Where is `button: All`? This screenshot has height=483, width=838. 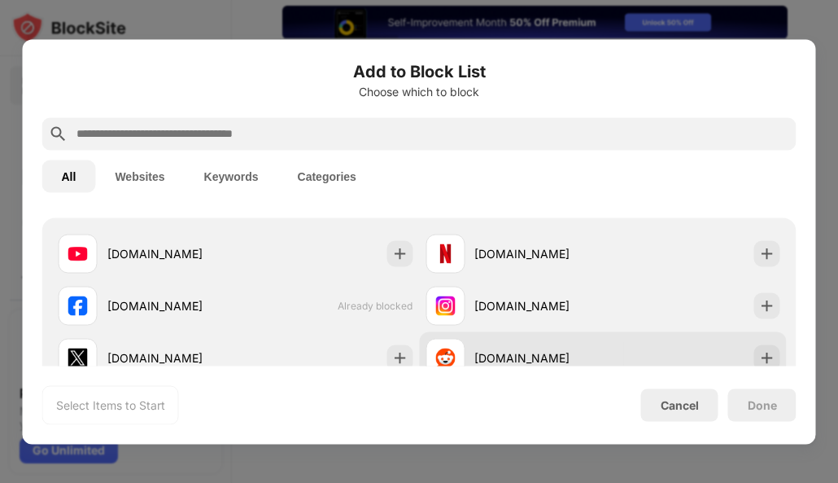
button: All is located at coordinates (69, 176).